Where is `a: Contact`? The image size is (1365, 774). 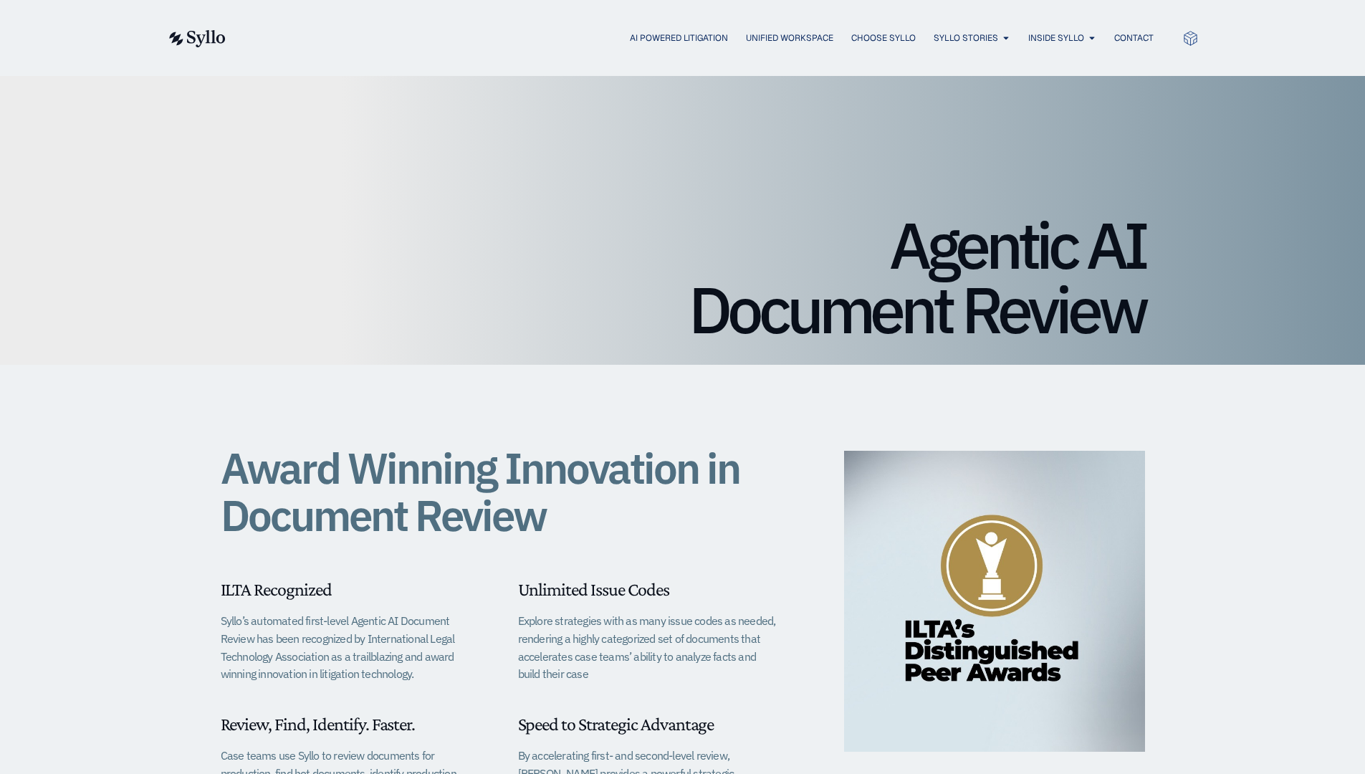
a: Contact is located at coordinates (1134, 38).